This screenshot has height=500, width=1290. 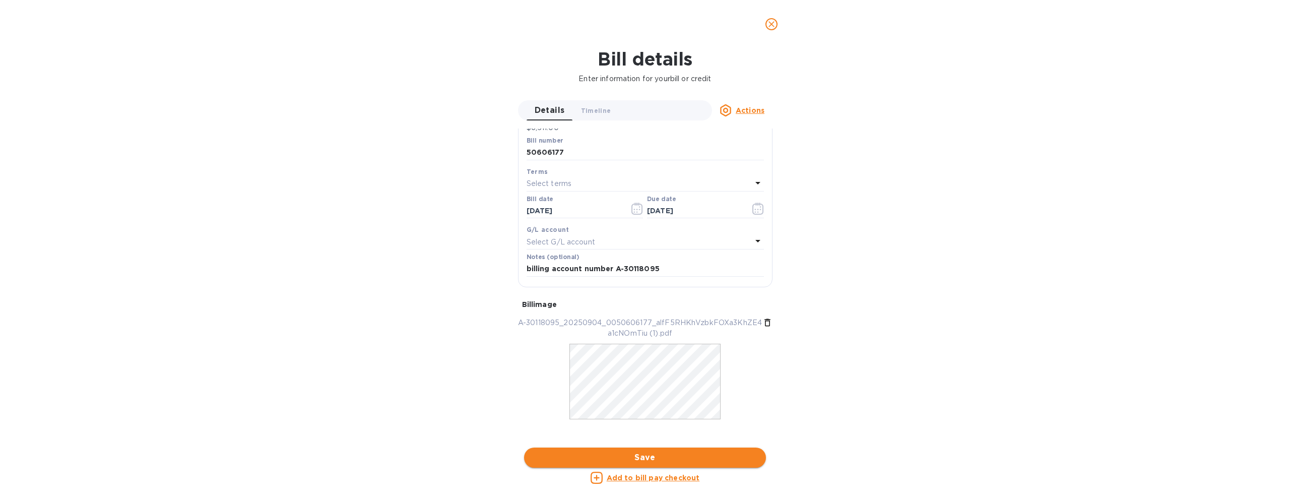 What do you see at coordinates (653, 478) in the screenshot?
I see `u: Add to bill pay checkout` at bounding box center [653, 478].